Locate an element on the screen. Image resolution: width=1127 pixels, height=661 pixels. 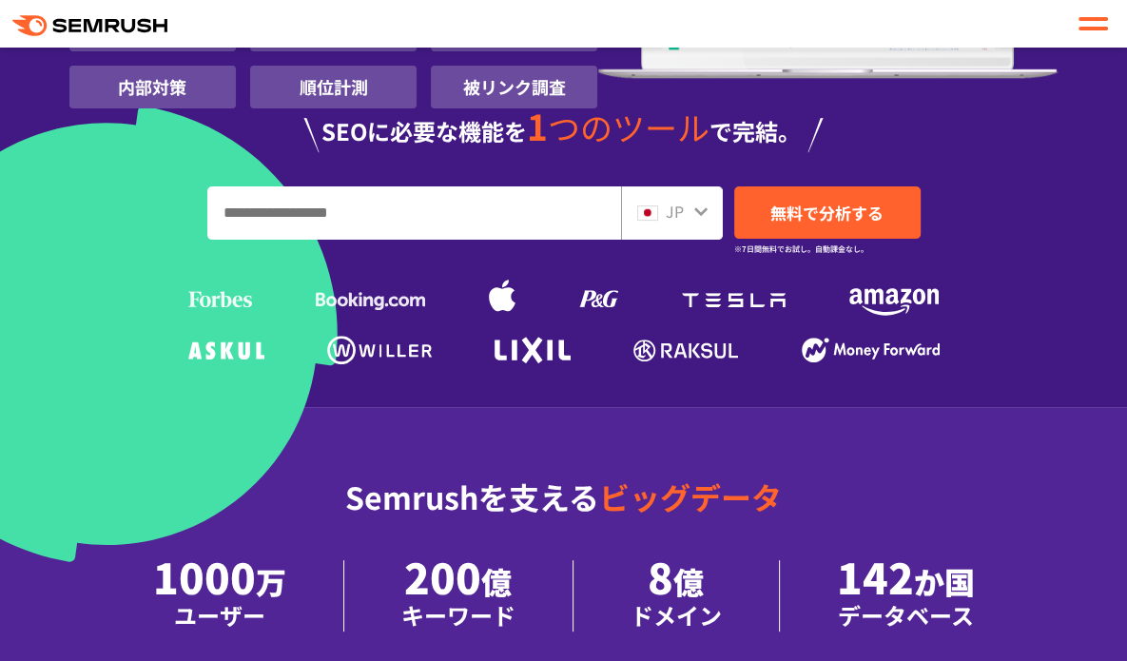
li: 142 is located at coordinates (905, 595).